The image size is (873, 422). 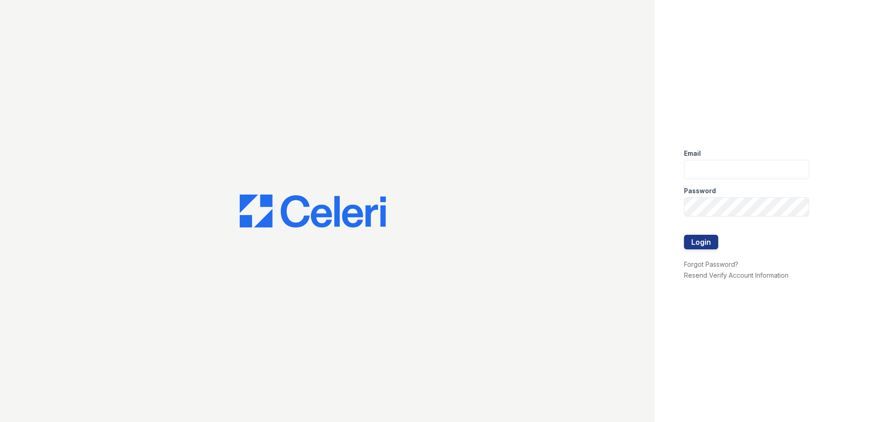 I want to click on label: Password, so click(x=700, y=191).